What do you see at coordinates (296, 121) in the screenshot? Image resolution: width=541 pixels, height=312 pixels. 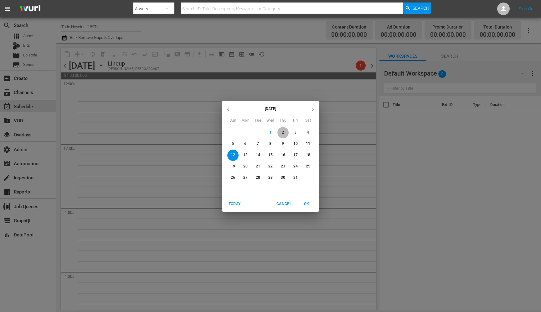 I see `span: Fri` at bounding box center [296, 121].